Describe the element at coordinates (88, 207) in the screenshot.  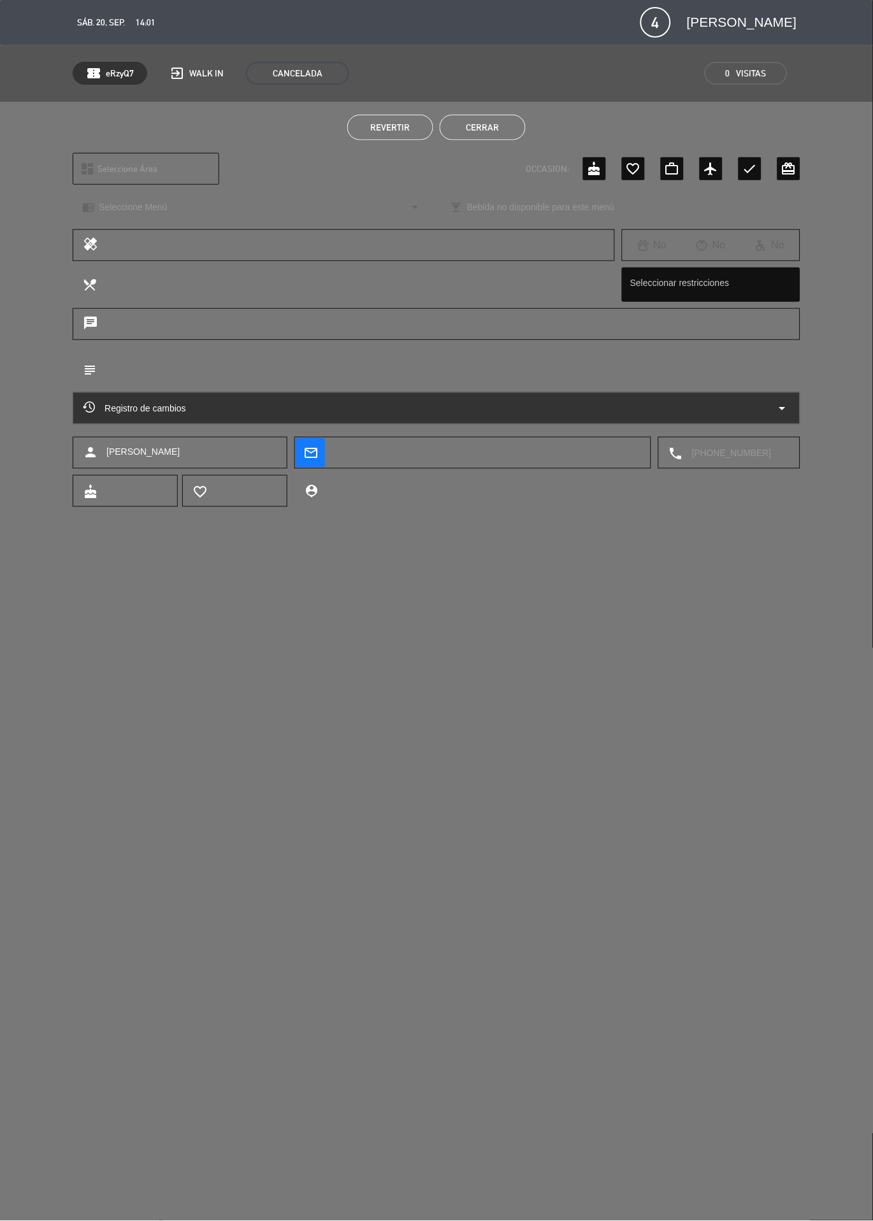
I see `i: chrome_reader_mode` at that location.